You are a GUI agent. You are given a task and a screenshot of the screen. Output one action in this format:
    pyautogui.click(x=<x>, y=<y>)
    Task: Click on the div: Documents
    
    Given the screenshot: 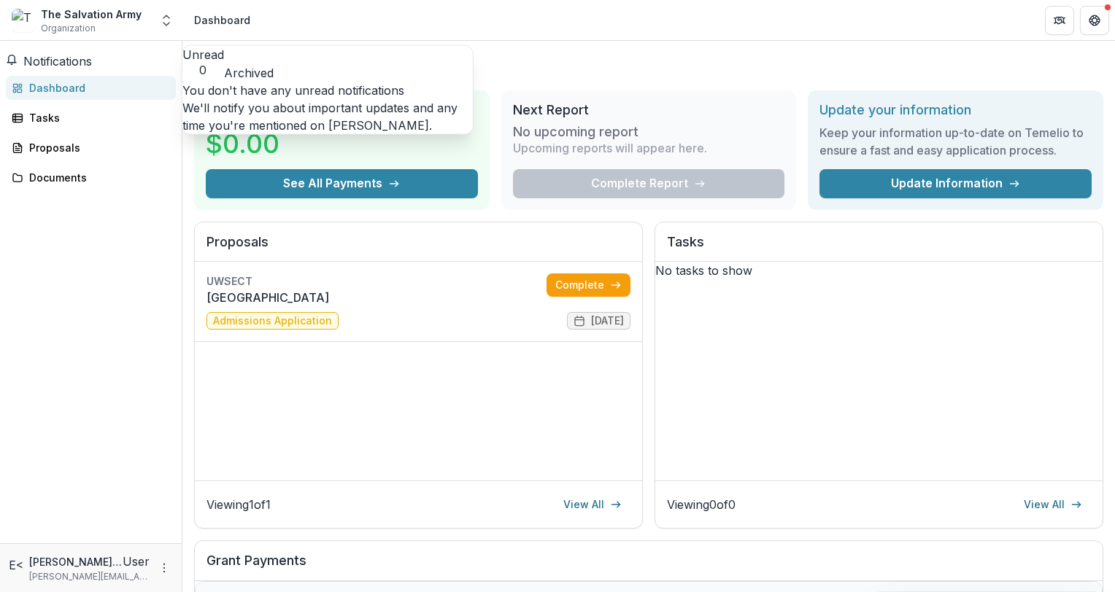 What is the action you would take?
    pyautogui.click(x=96, y=177)
    